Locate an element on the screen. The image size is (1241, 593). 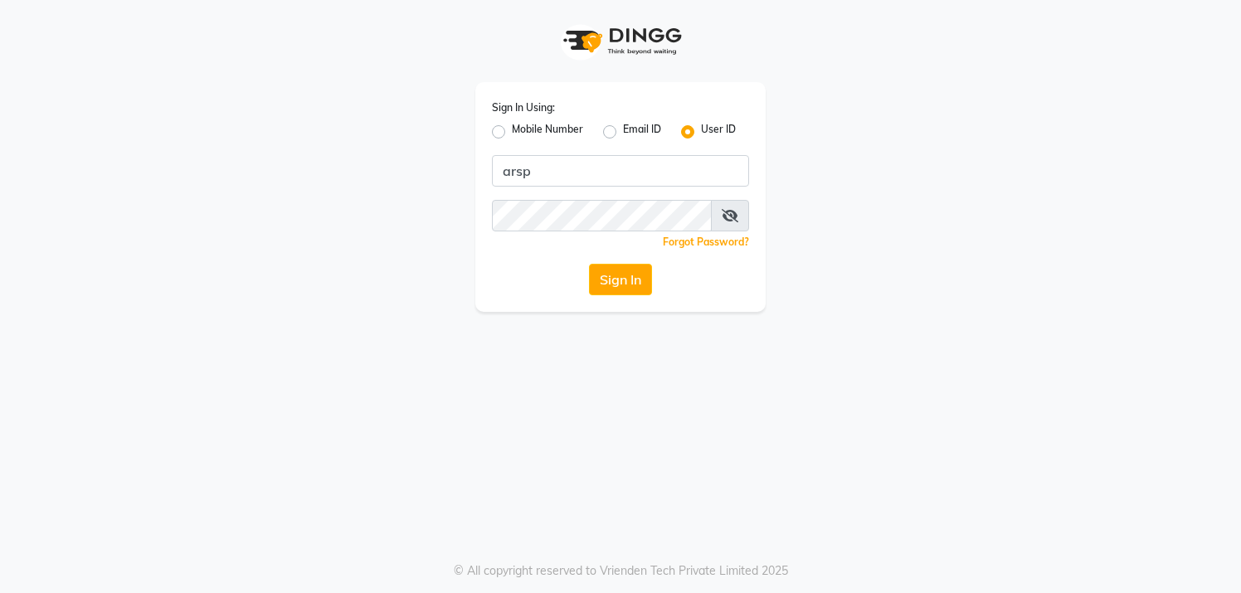
label: Email ID is located at coordinates (642, 132).